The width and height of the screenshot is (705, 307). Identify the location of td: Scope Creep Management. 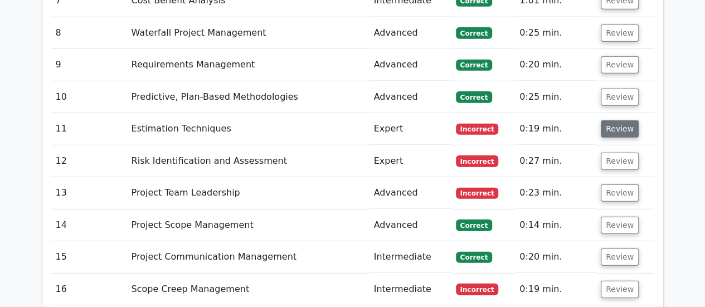
(248, 289).